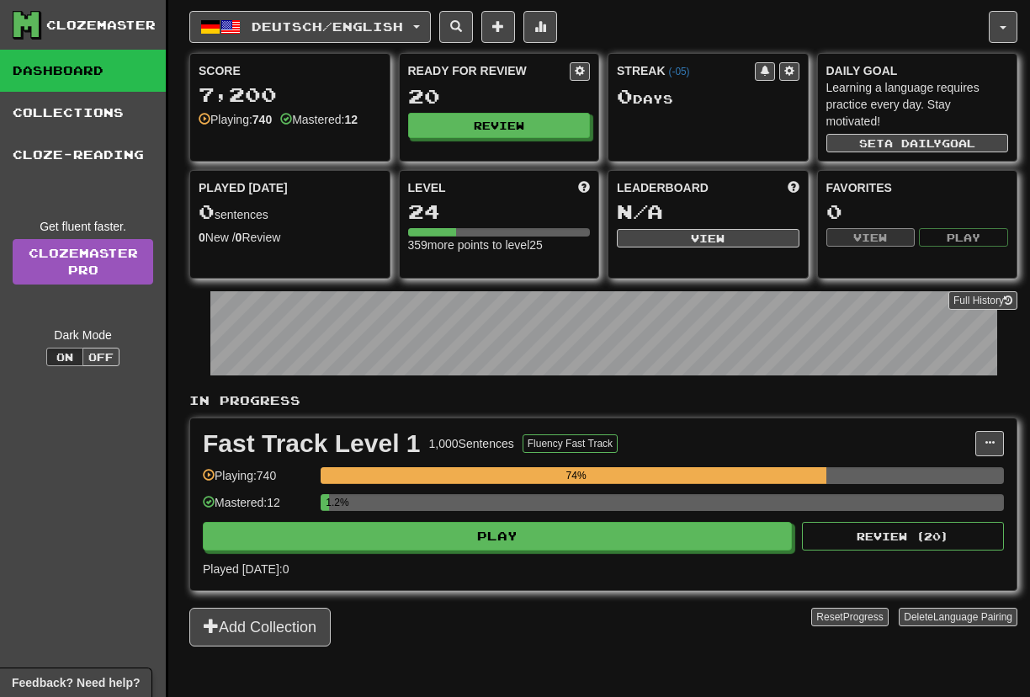 The width and height of the screenshot is (1030, 697). Describe the element at coordinates (101, 357) in the screenshot. I see `button: Off` at that location.